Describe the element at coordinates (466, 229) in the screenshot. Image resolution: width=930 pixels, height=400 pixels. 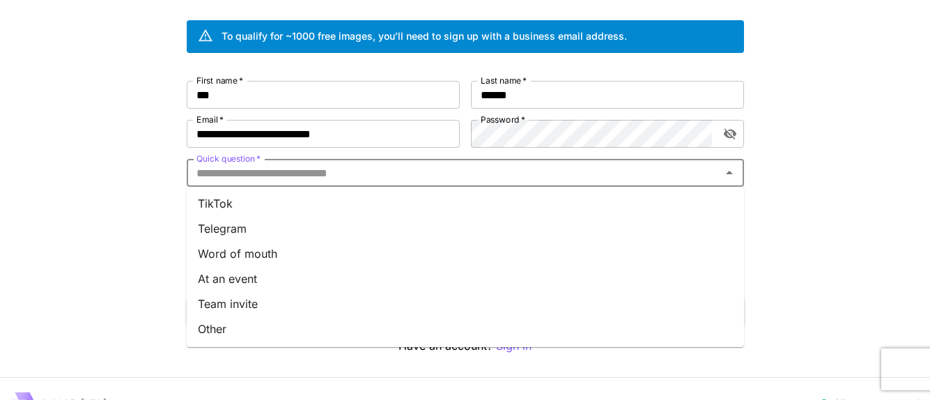
I see `li: Telegram` at that location.